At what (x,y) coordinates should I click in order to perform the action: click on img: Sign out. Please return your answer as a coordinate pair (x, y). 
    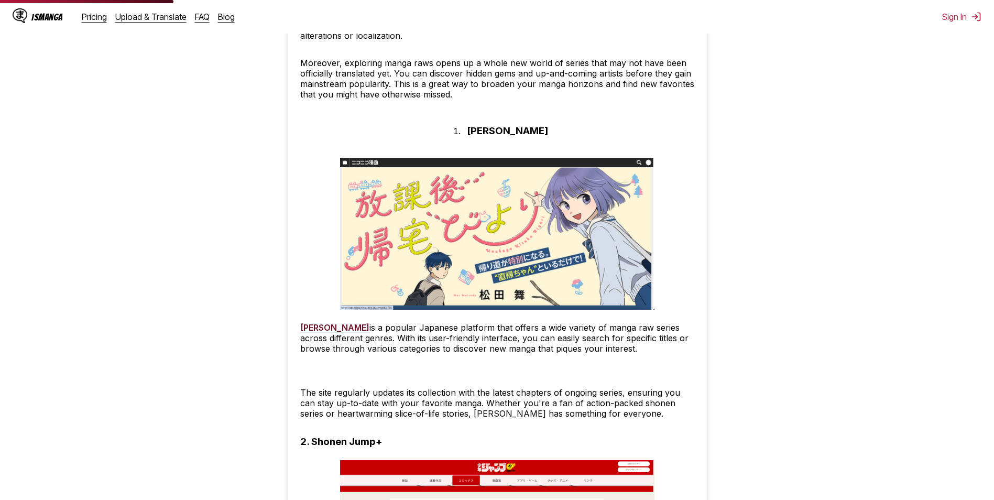
    Looking at the image, I should click on (977, 17).